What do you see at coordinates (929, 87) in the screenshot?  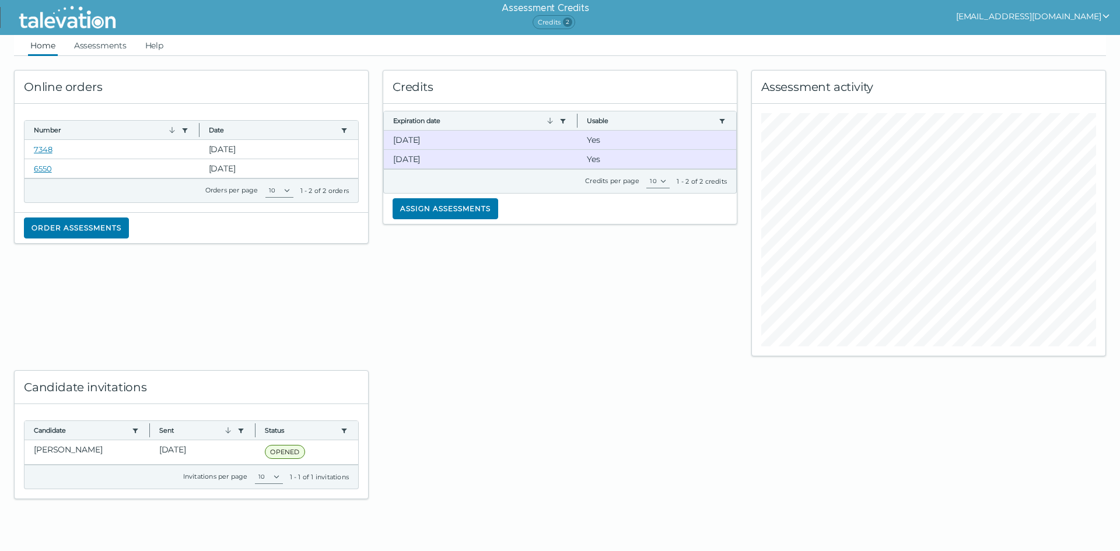 I see `div: Assessment activity` at bounding box center [929, 87].